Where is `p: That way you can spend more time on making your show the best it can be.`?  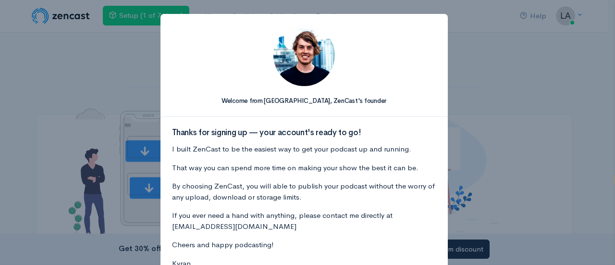
p: That way you can spend more time on making your show the best it can be. is located at coordinates (304, 168).